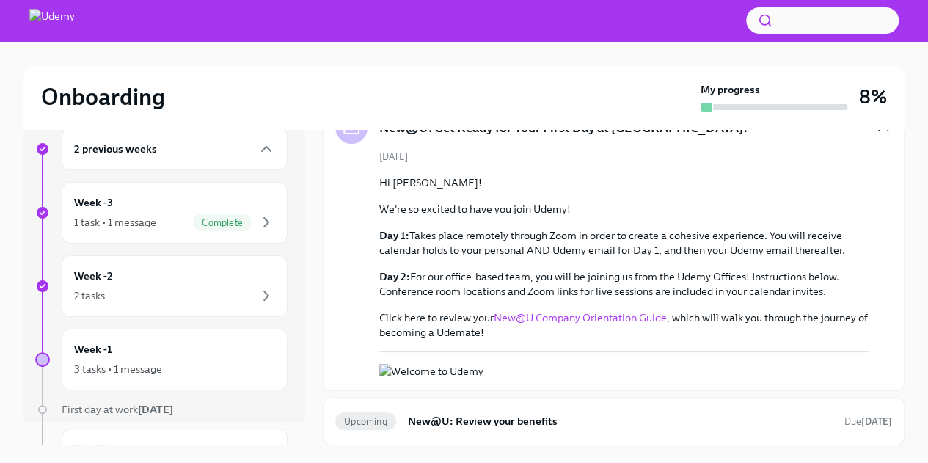 This screenshot has width=928, height=463. I want to click on h6: New@U: Review your benefits, so click(620, 421).